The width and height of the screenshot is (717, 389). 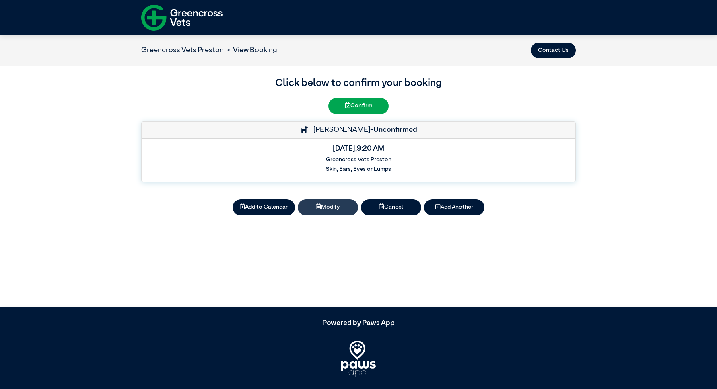 I want to click on img: f-logo, so click(x=182, y=18).